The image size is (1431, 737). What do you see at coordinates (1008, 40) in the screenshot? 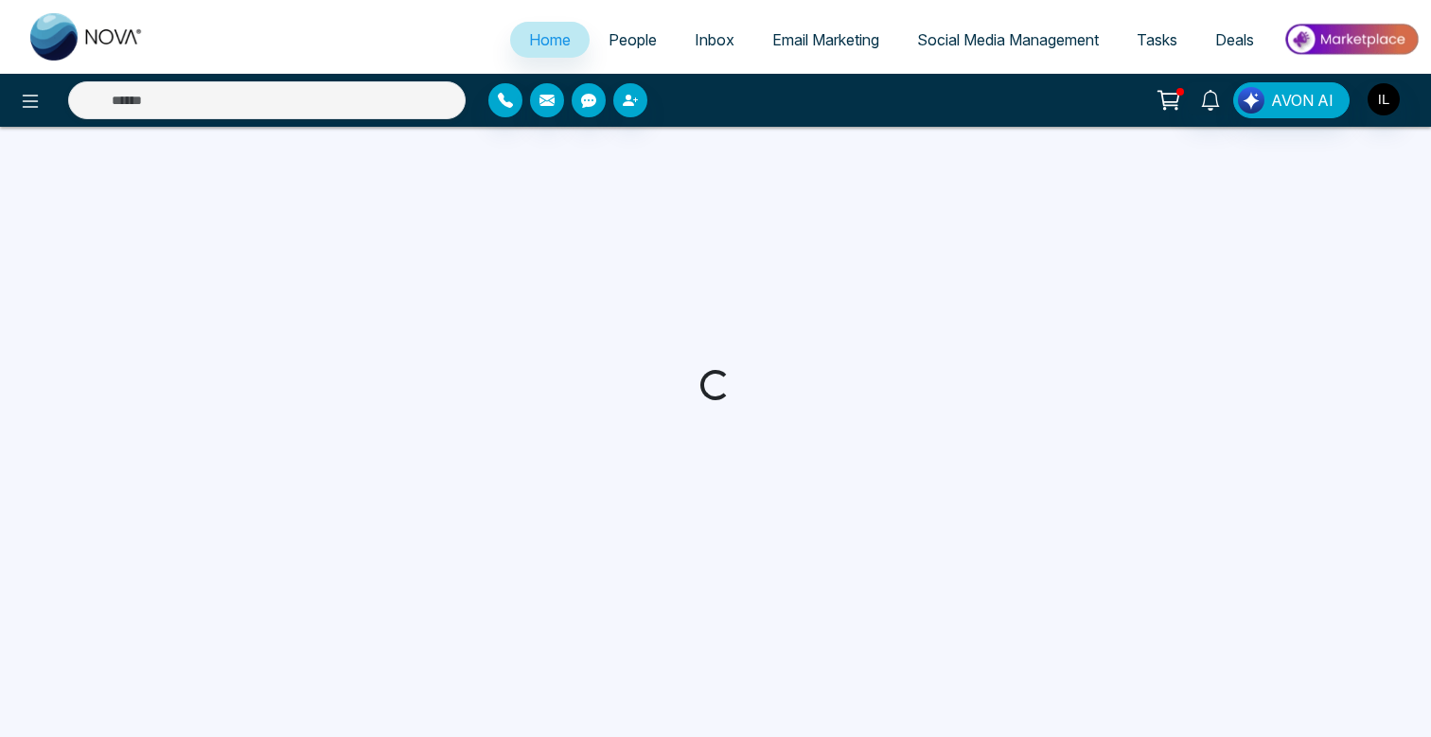
I see `span: Social Media Management` at bounding box center [1008, 40].